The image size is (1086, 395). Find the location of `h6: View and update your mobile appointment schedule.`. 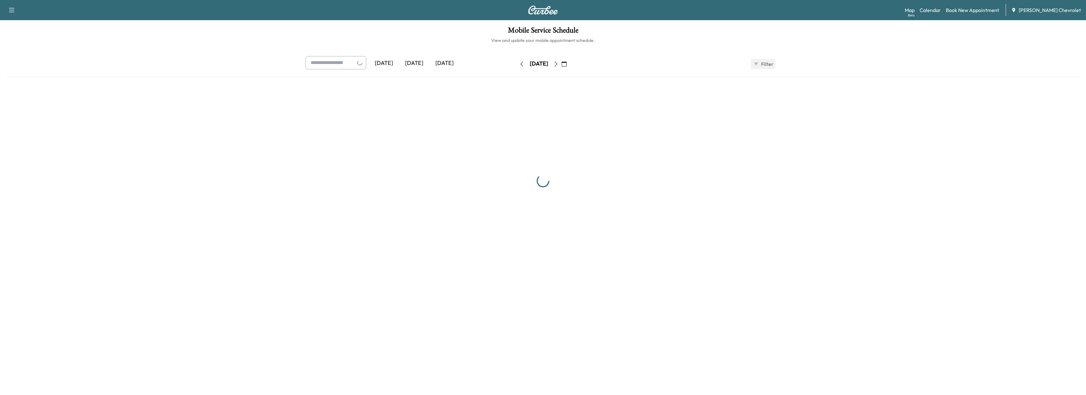

h6: View and update your mobile appointment schedule. is located at coordinates (543, 40).